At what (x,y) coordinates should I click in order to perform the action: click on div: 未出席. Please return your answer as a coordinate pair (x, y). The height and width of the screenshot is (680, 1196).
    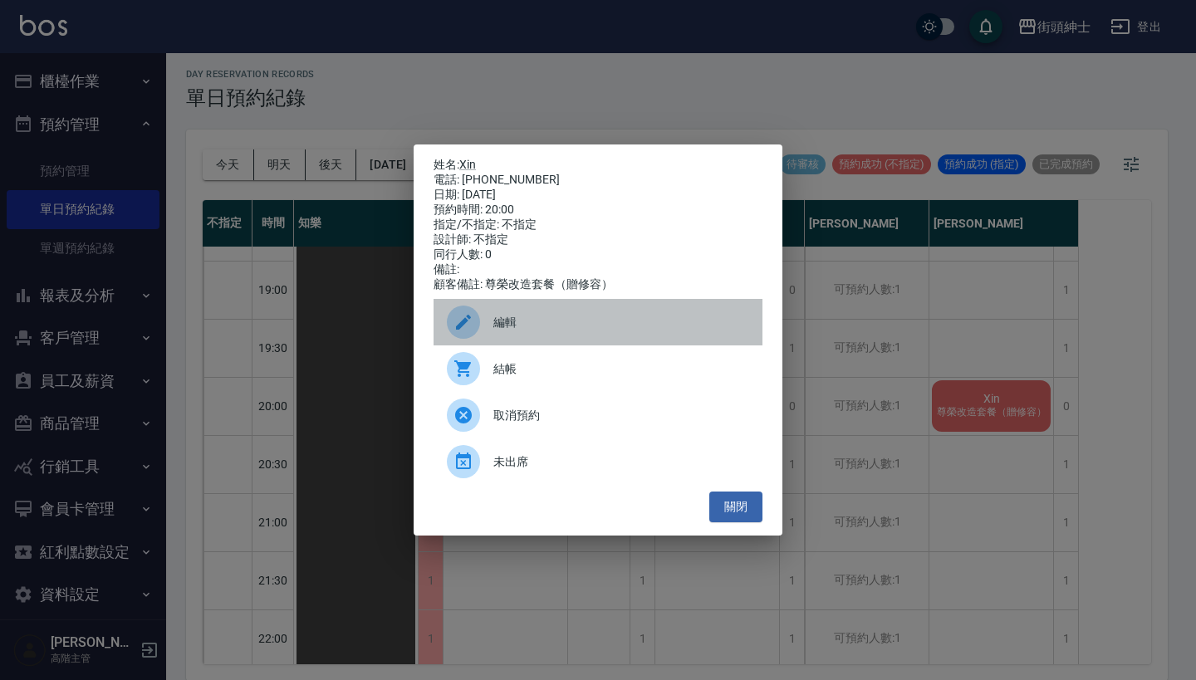
    Looking at the image, I should click on (598, 462).